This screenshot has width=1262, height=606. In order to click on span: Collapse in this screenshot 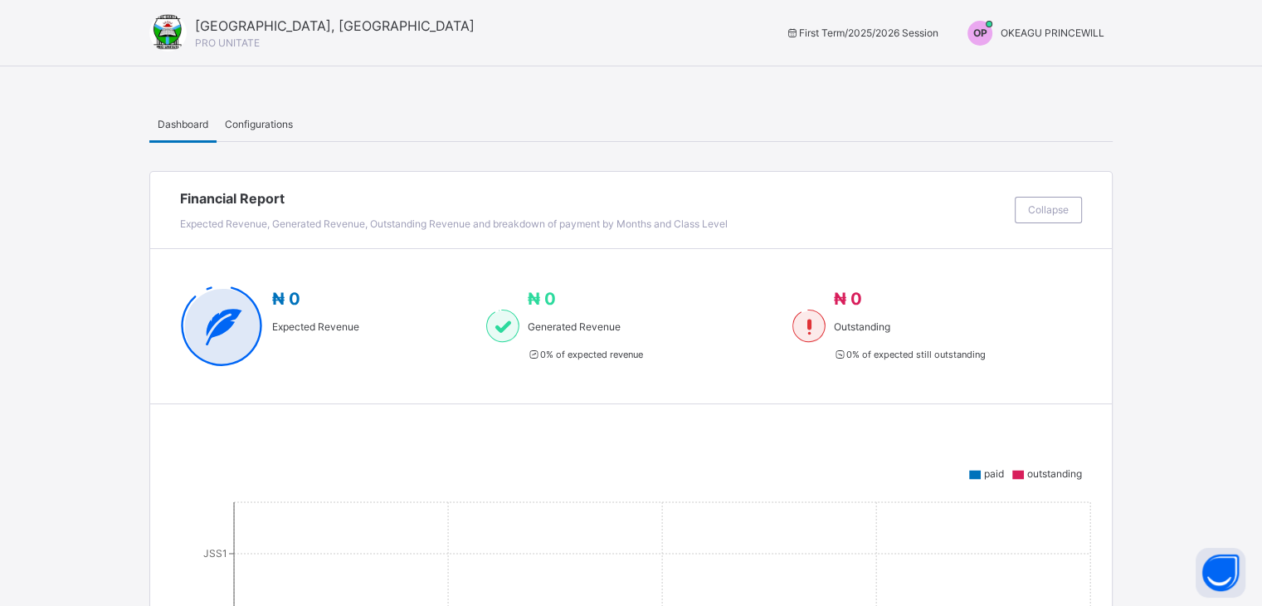, I will do `click(1048, 210)`.